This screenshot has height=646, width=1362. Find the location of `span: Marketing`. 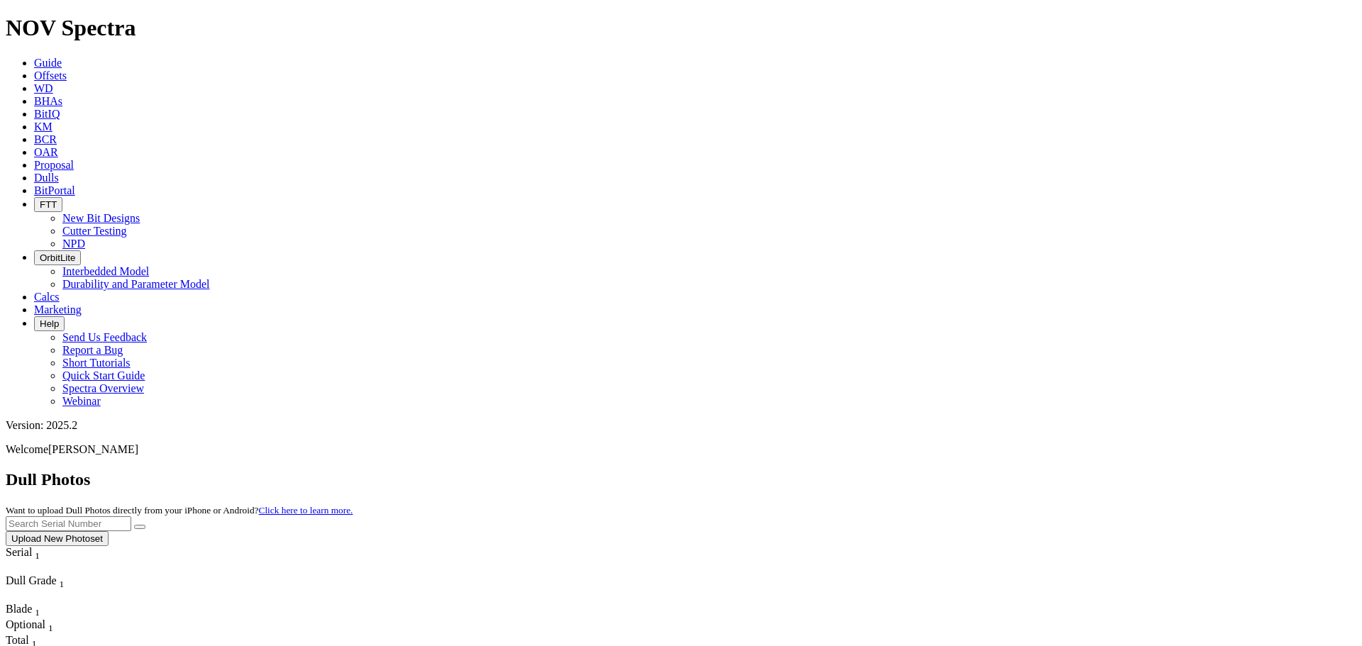

span: Marketing is located at coordinates (57, 309).